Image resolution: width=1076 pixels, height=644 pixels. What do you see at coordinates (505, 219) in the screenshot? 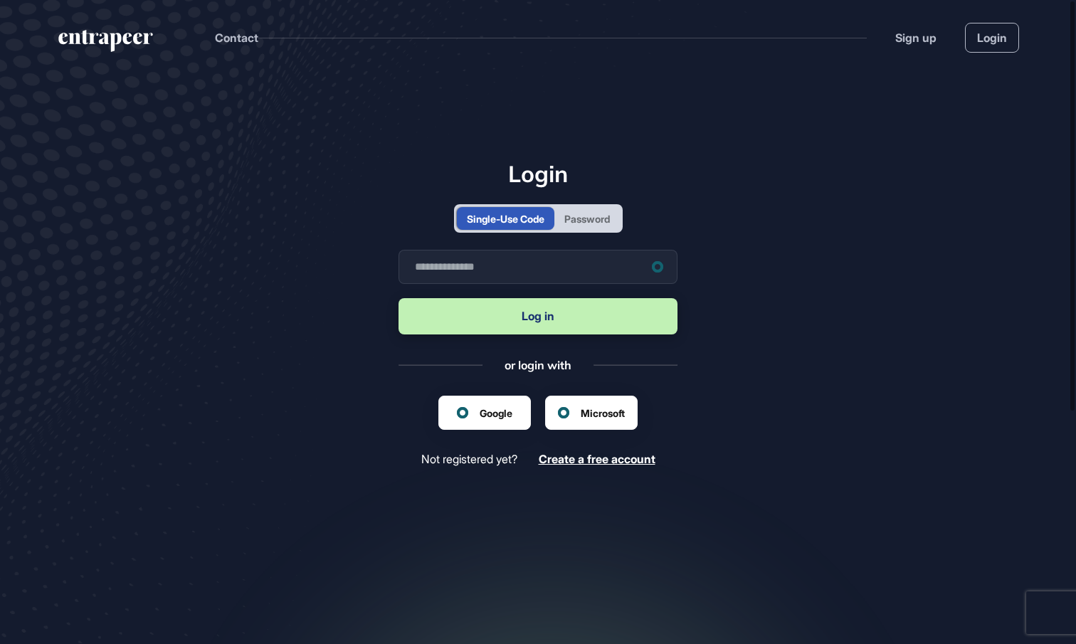
I see `div: Single-Use Code` at bounding box center [505, 219].